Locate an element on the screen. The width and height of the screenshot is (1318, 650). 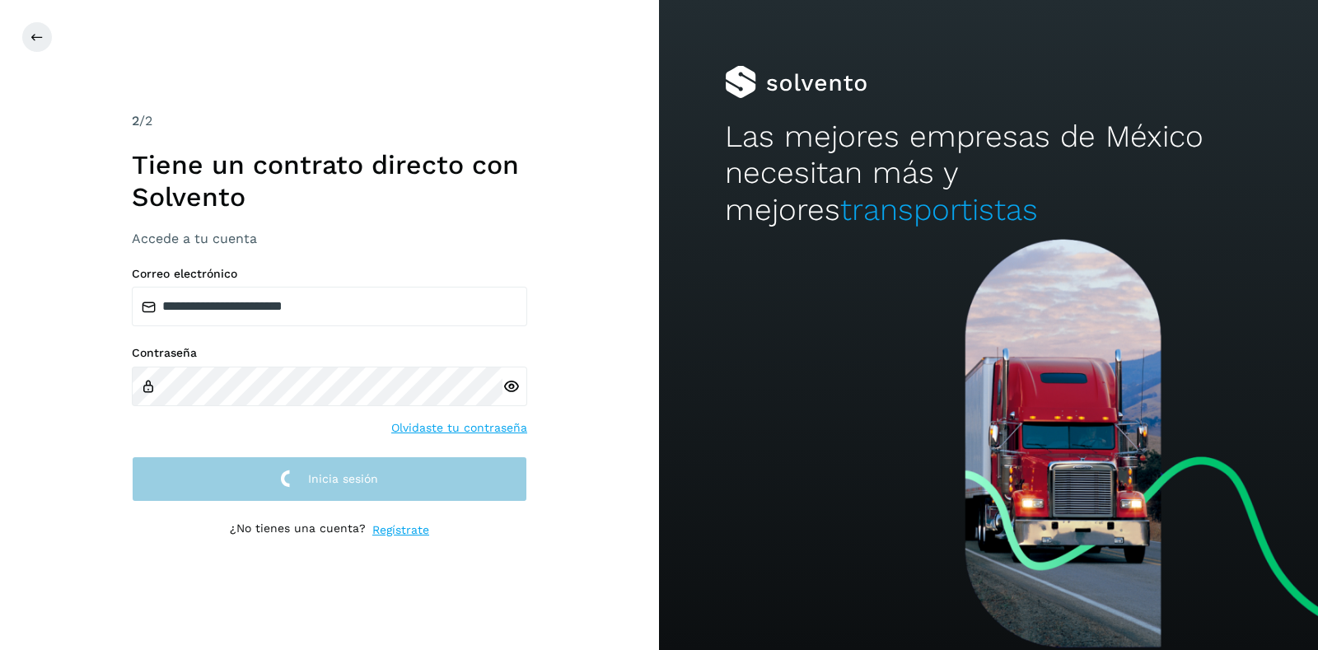
a: Olvidaste tu contraseña is located at coordinates (459, 428).